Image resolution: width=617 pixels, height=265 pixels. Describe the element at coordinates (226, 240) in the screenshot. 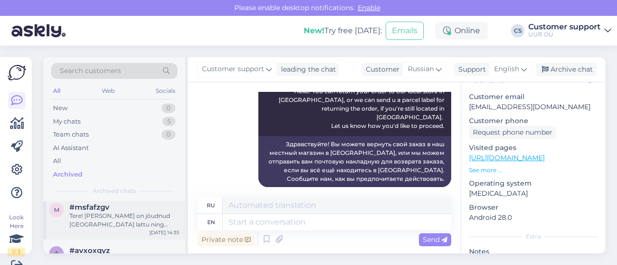

I see `div: Private note` at that location.